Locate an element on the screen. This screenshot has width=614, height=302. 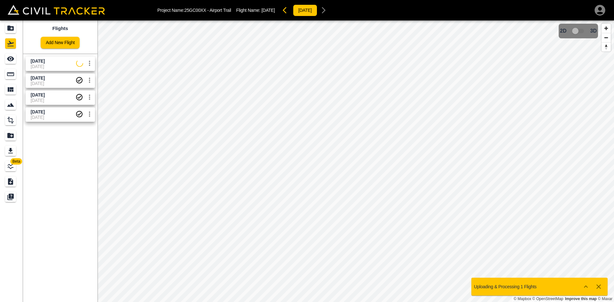
span: 3D is located at coordinates (594, 31).